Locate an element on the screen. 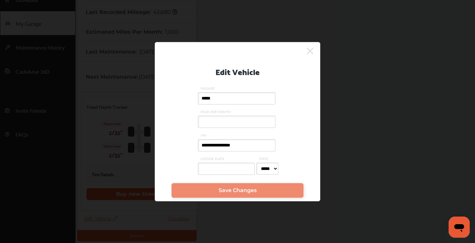 This screenshot has width=475, height=243. input: LICENSE PLATE is located at coordinates (226, 168).